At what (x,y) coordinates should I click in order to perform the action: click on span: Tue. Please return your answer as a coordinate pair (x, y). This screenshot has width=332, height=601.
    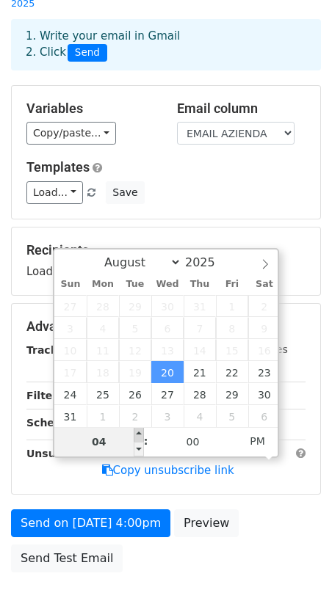
    Looking at the image, I should click on (135, 284).